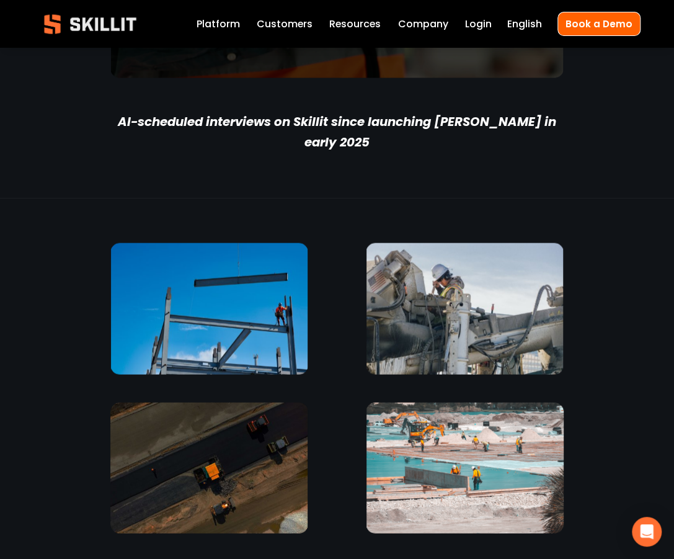  I want to click on div: language picker, so click(525, 24).